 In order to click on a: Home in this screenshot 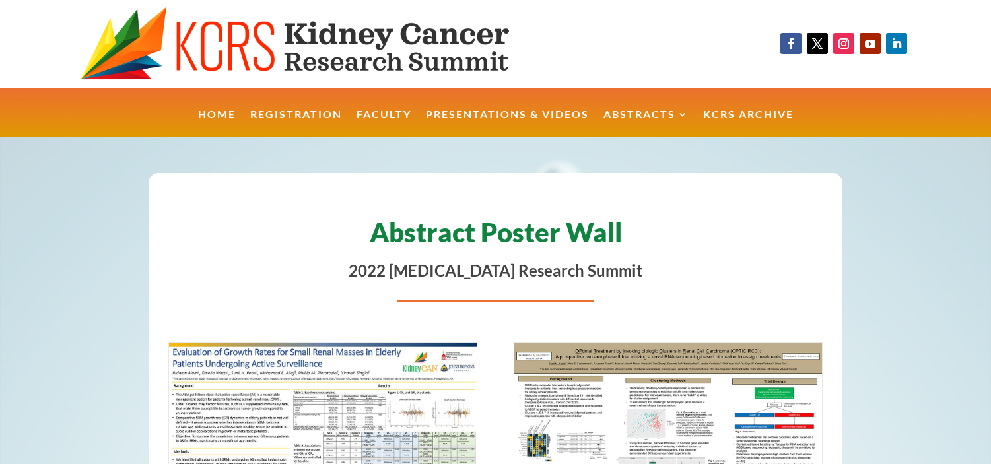, I will do `click(216, 123)`.